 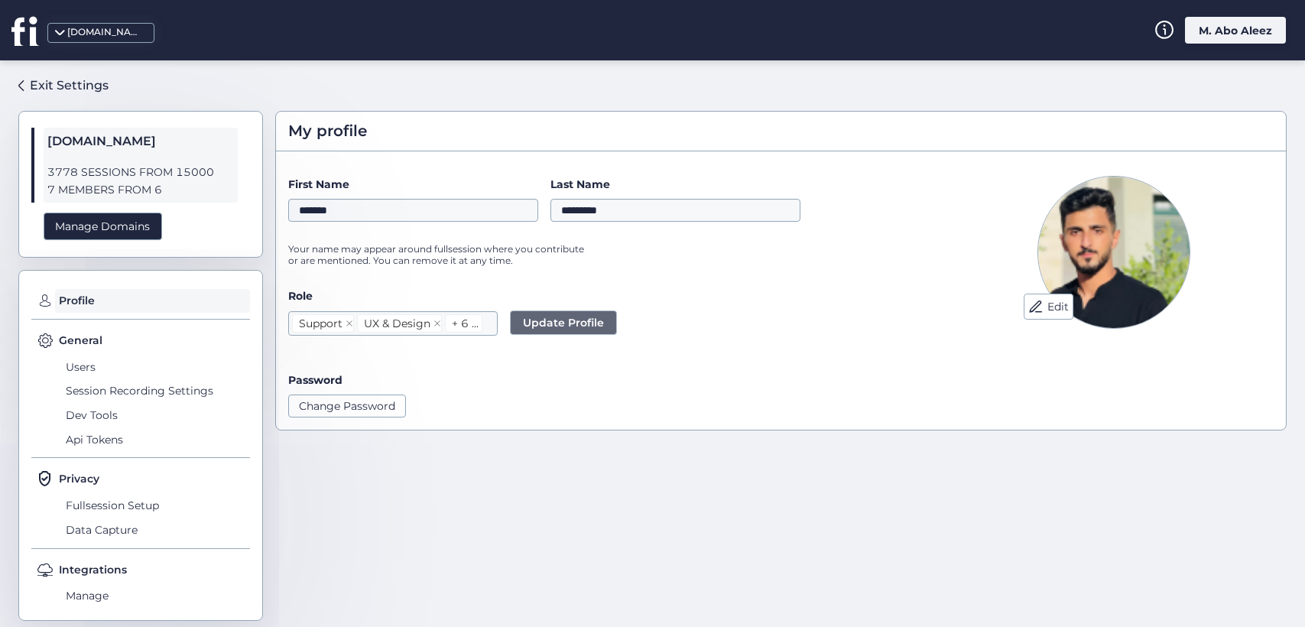 I want to click on span: Manage, so click(x=156, y=596).